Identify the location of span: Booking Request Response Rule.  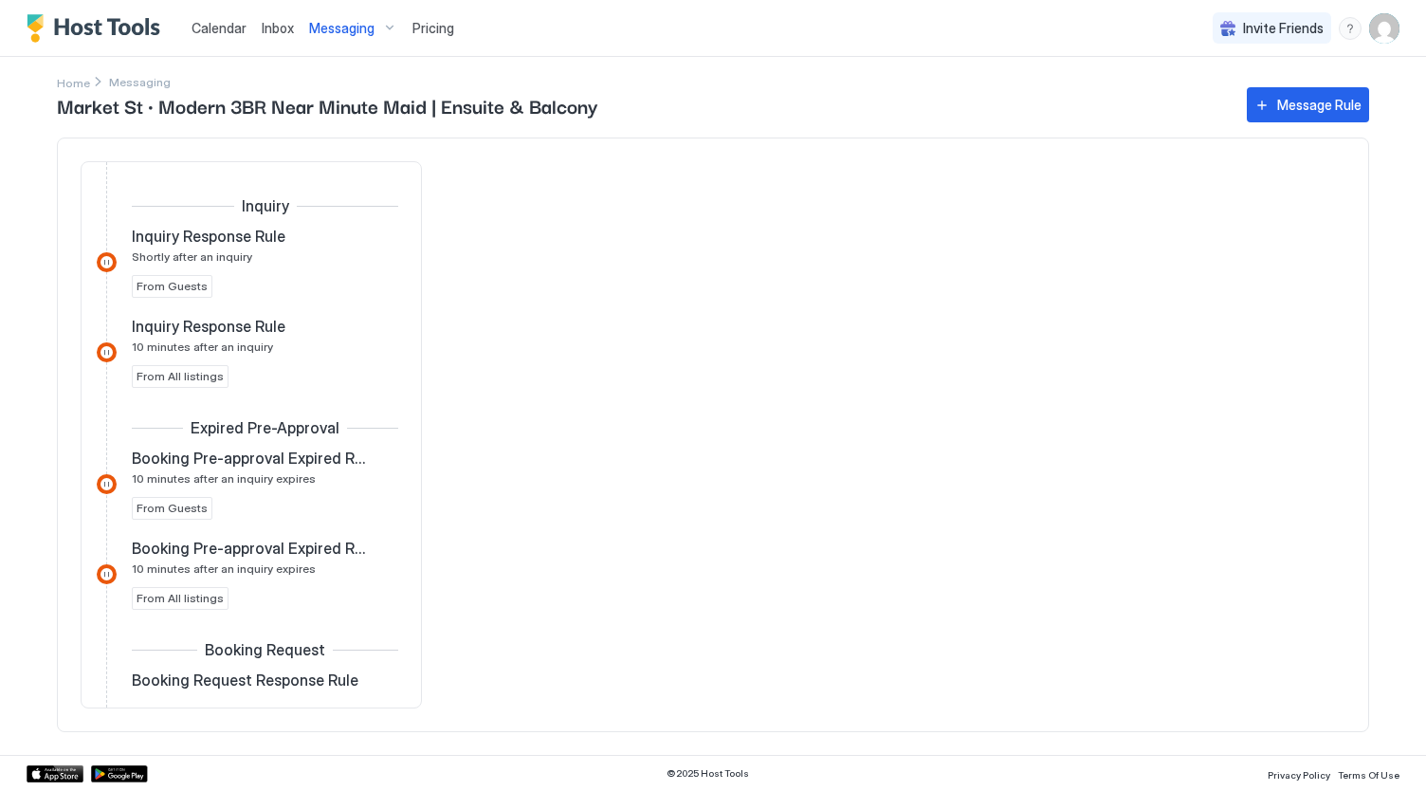
(245, 680).